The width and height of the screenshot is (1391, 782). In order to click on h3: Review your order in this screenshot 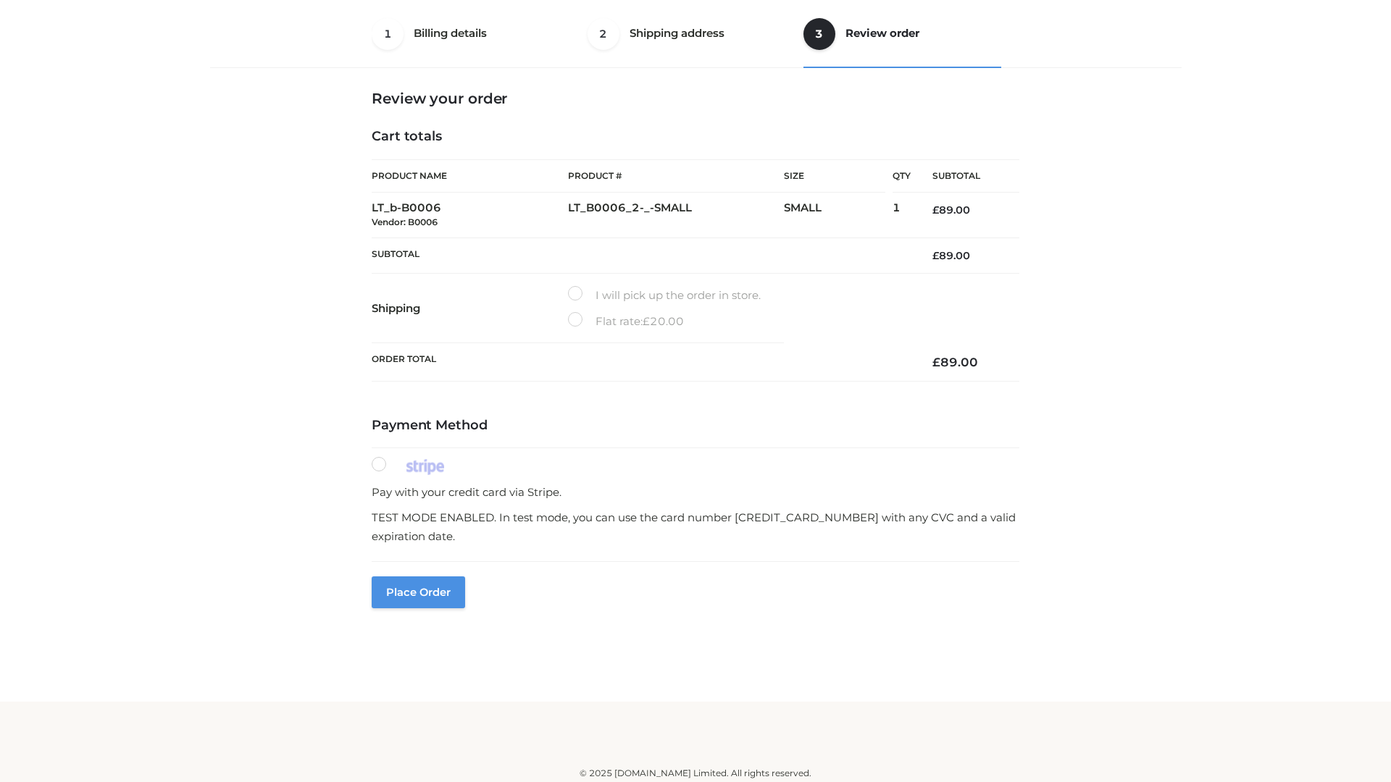, I will do `click(695, 99)`.